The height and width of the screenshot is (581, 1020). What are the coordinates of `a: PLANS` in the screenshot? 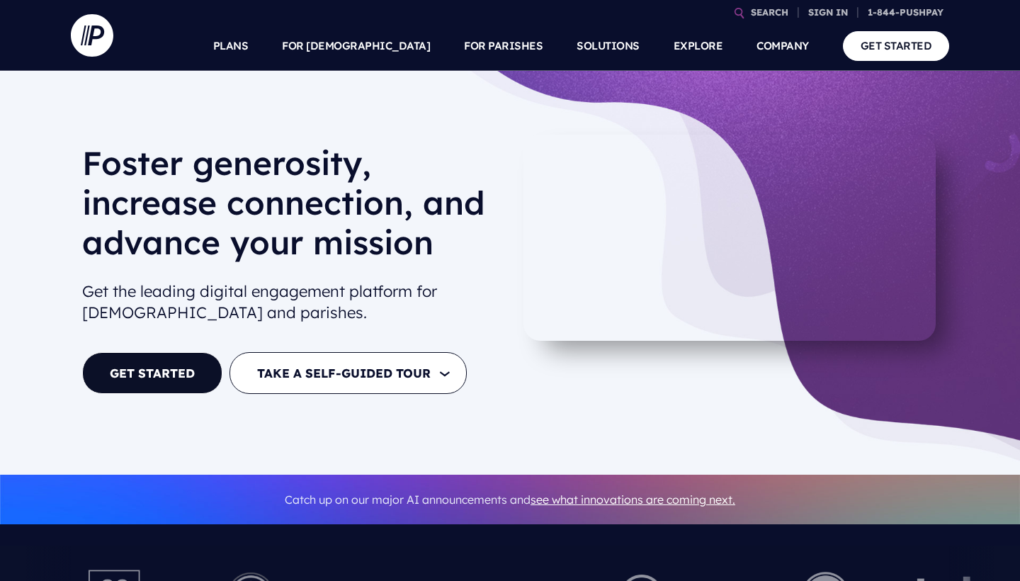 It's located at (231, 46).